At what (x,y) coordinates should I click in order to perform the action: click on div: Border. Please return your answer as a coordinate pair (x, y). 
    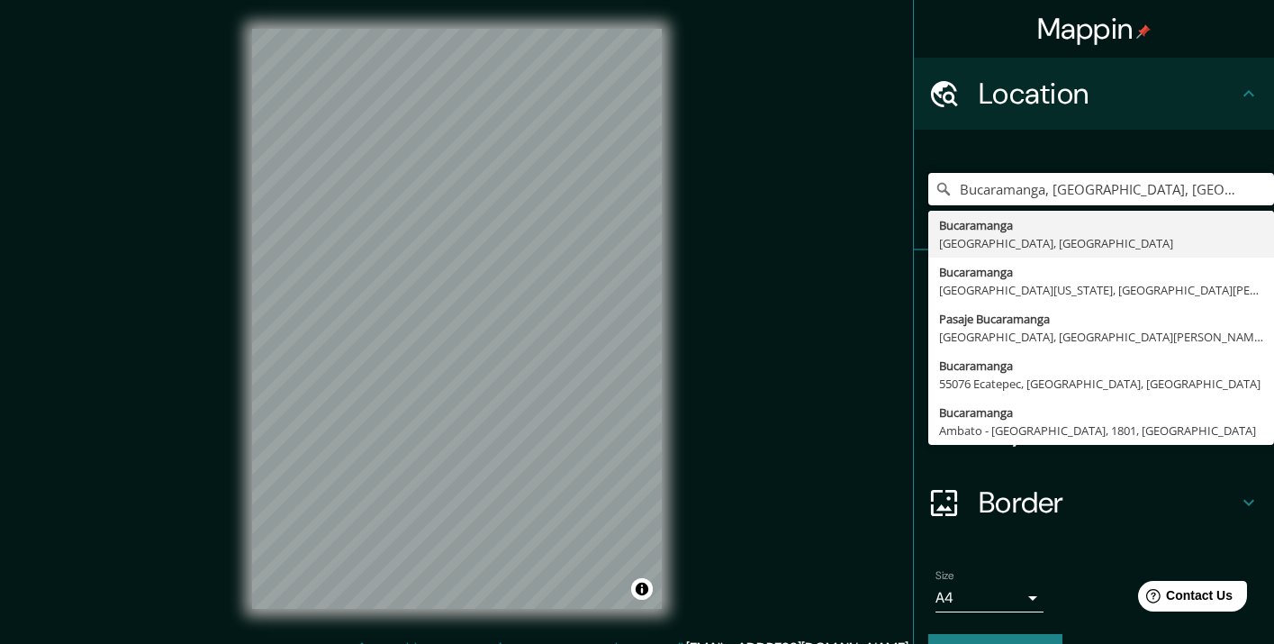
    Looking at the image, I should click on (1094, 502).